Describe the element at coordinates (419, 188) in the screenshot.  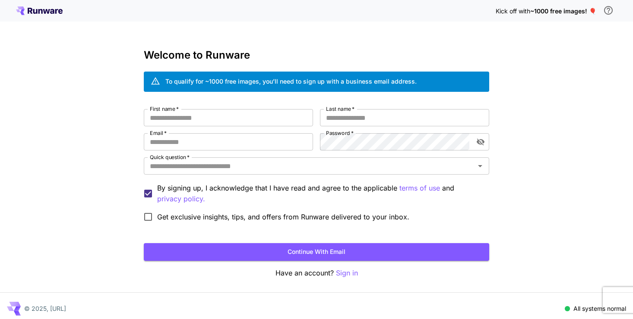
I see `p: terms of use` at that location.